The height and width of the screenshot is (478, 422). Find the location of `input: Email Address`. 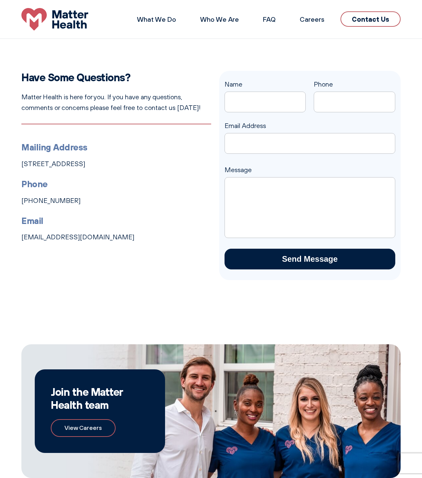

input: Email Address is located at coordinates (310, 143).